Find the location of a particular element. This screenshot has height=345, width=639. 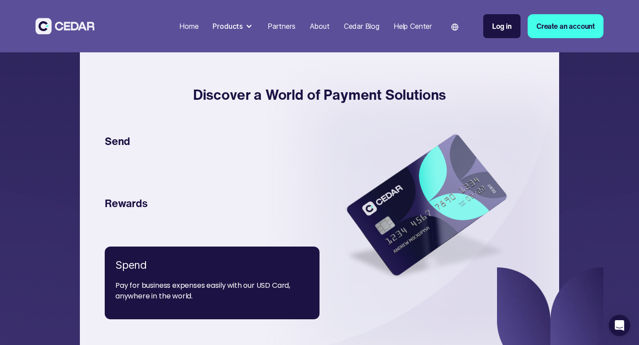

div: Send is located at coordinates (207, 141).